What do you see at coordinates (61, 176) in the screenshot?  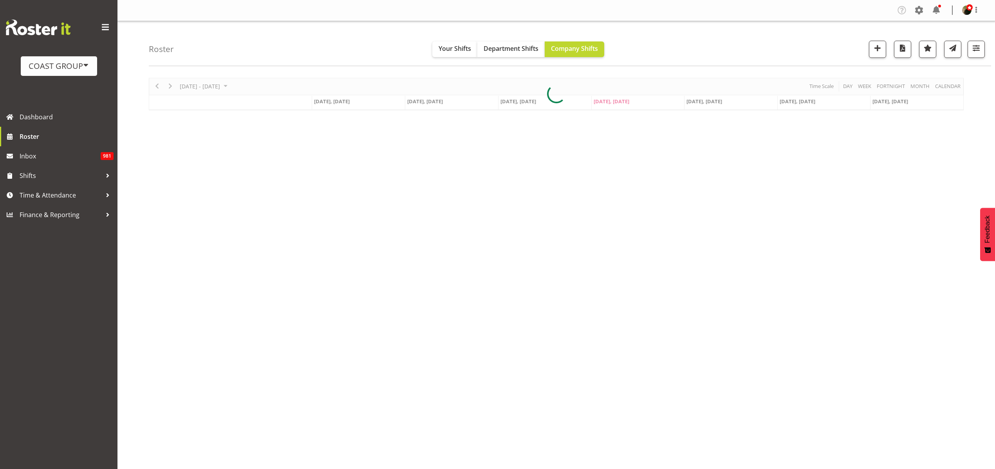 I see `span: Shifts` at bounding box center [61, 176].